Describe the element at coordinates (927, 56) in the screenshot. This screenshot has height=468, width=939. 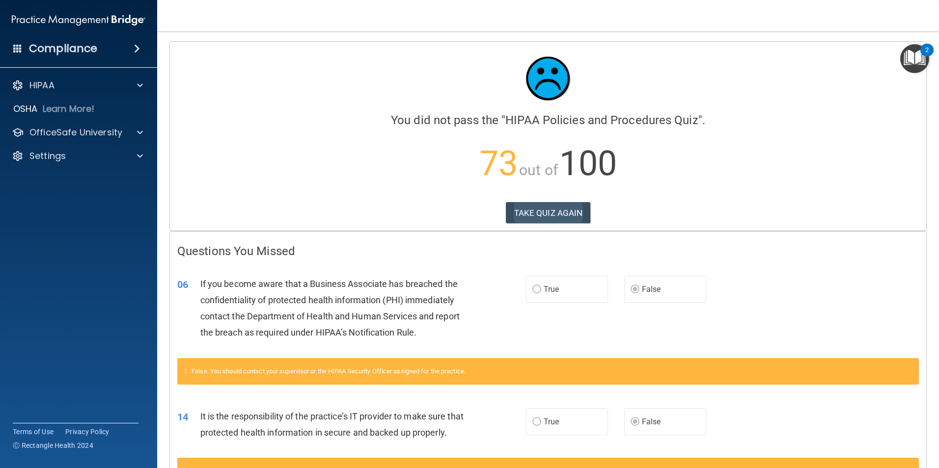
I see `div: 2` at that location.